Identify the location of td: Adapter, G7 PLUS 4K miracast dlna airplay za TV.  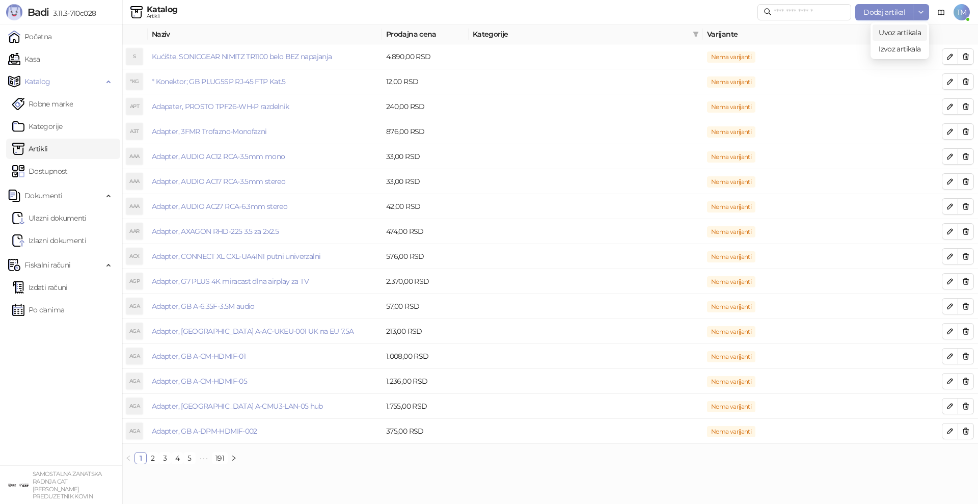
(265, 281).